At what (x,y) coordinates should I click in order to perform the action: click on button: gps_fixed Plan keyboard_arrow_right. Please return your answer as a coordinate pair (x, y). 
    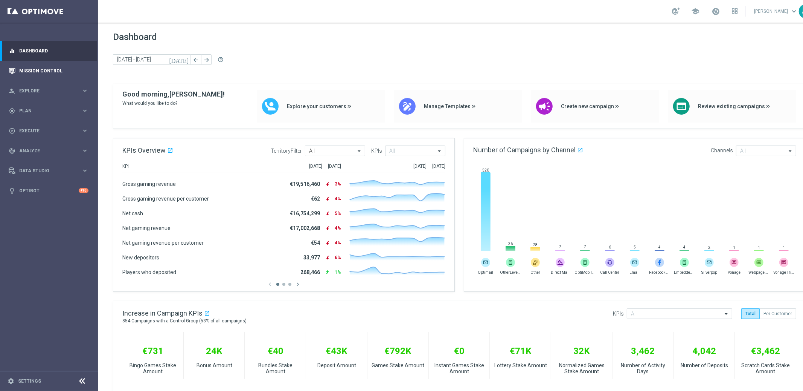
    Looking at the image, I should click on (49, 111).